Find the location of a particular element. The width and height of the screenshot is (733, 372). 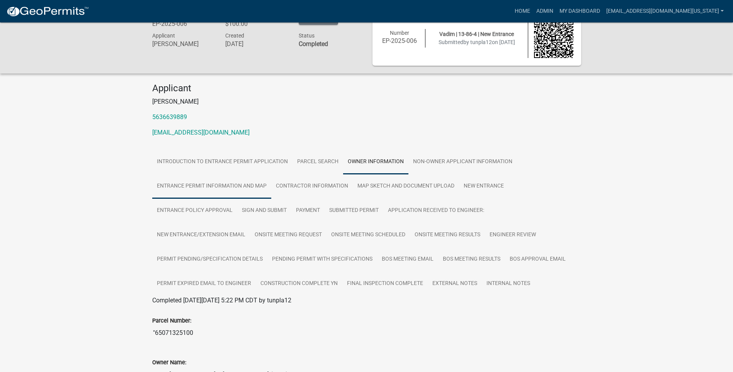

a: Admin is located at coordinates (545, 11).